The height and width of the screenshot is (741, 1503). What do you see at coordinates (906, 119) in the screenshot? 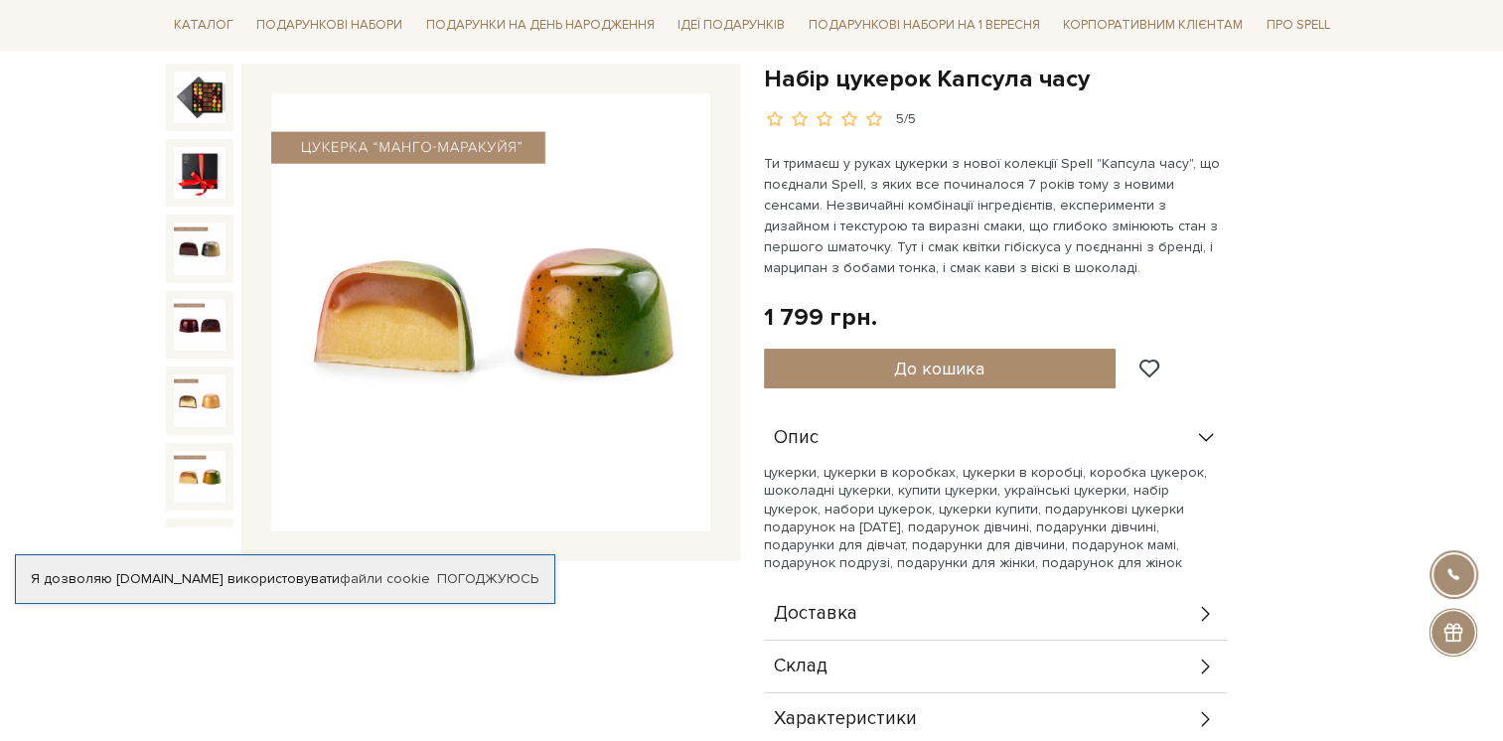
I see `div: 5/5` at bounding box center [906, 119].